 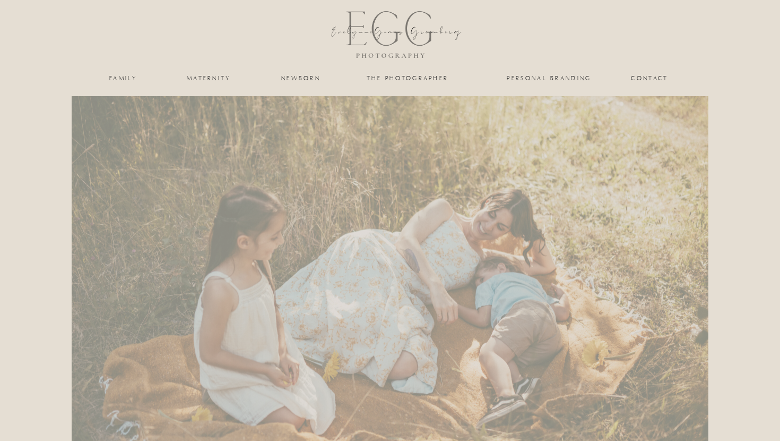 I want to click on a: maternity, so click(x=209, y=78).